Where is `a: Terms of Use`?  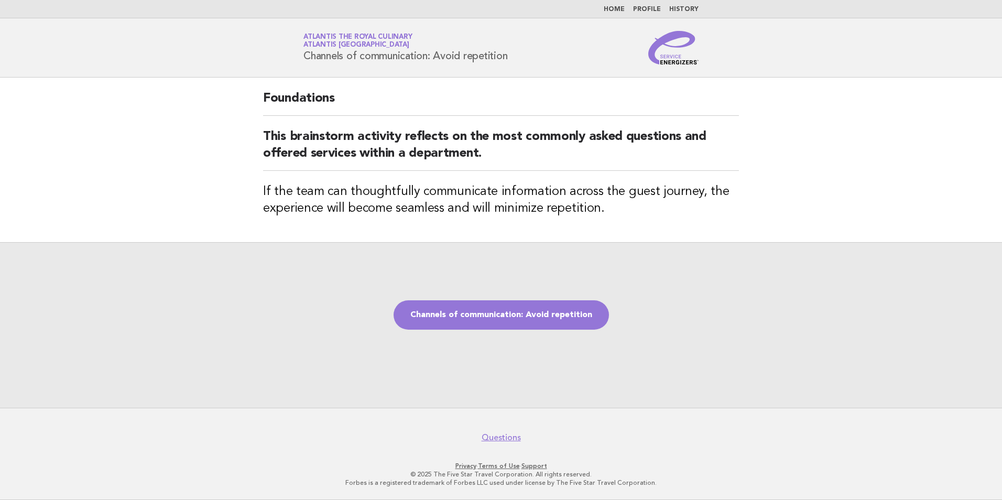
a: Terms of Use is located at coordinates (499, 466).